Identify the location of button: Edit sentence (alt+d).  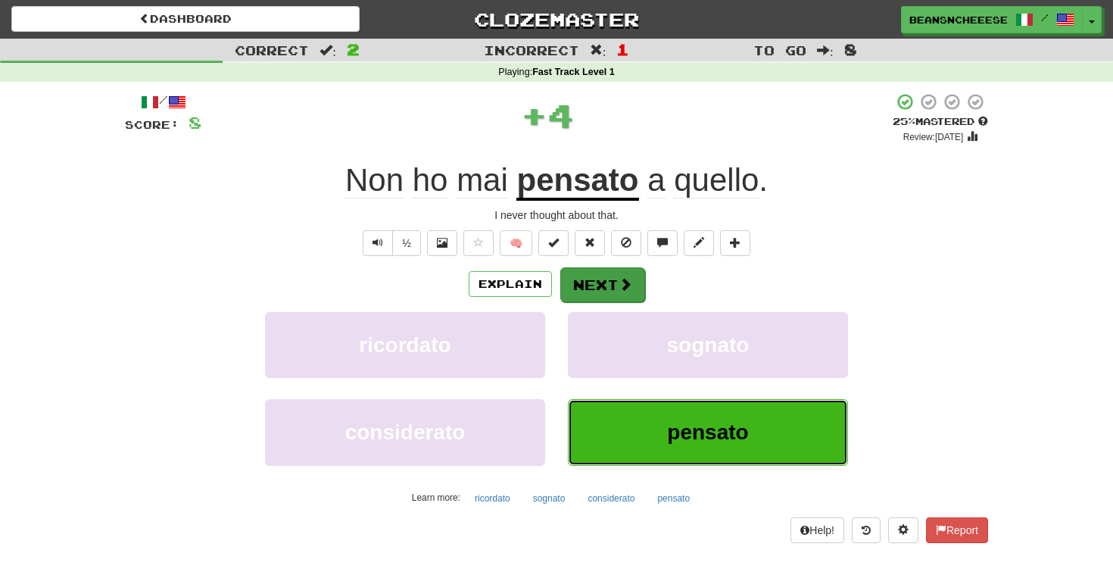
(699, 243).